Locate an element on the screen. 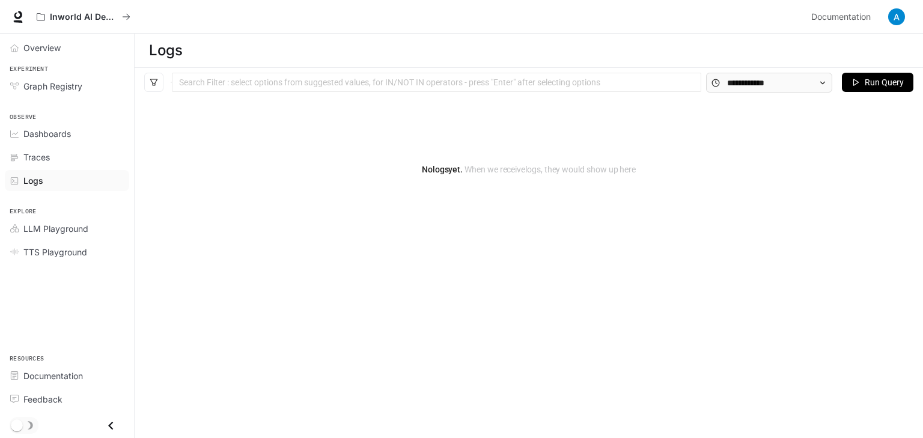 Image resolution: width=923 pixels, height=438 pixels. a: Graph Registry is located at coordinates (67, 86).